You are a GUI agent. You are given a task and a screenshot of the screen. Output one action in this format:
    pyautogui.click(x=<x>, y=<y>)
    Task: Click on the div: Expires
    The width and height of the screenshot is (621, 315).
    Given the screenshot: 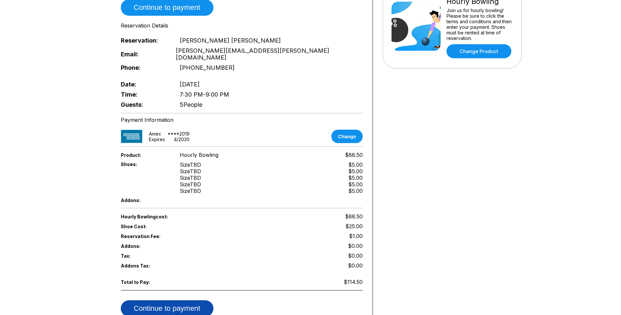 What is the action you would take?
    pyautogui.click(x=157, y=139)
    